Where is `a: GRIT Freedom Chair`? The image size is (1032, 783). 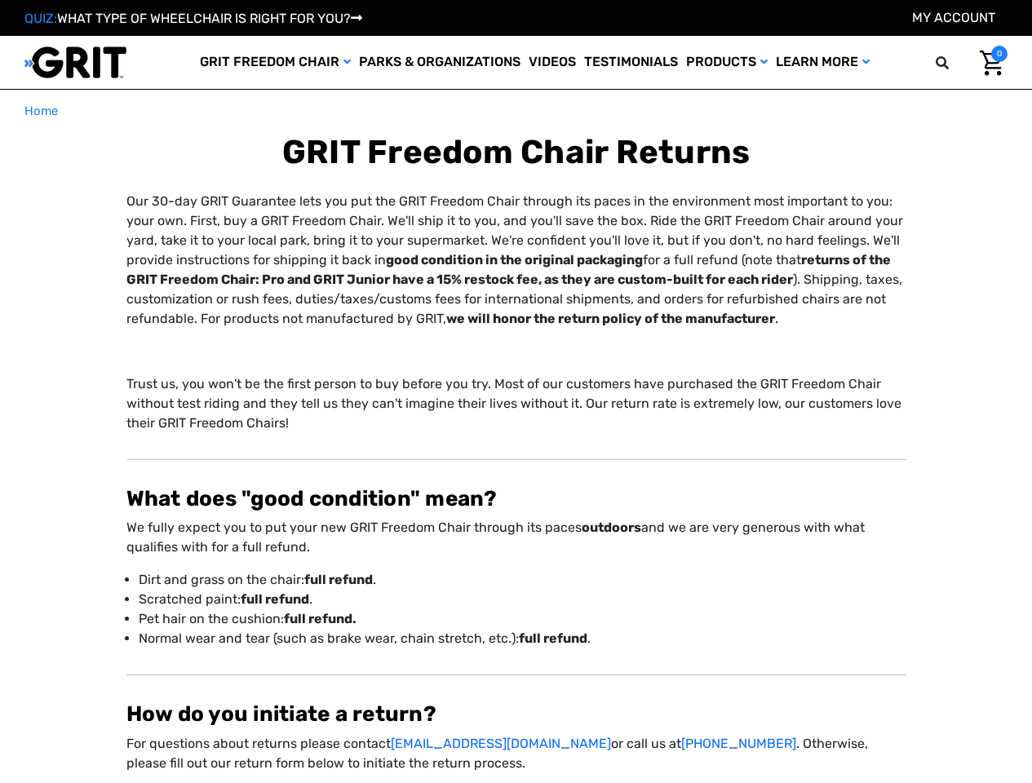
a: GRIT Freedom Chair is located at coordinates (275, 62).